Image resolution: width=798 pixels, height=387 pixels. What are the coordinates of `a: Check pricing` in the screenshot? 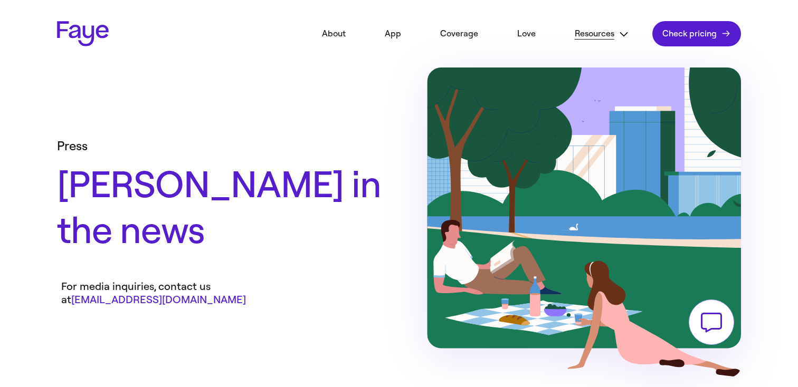 It's located at (696, 34).